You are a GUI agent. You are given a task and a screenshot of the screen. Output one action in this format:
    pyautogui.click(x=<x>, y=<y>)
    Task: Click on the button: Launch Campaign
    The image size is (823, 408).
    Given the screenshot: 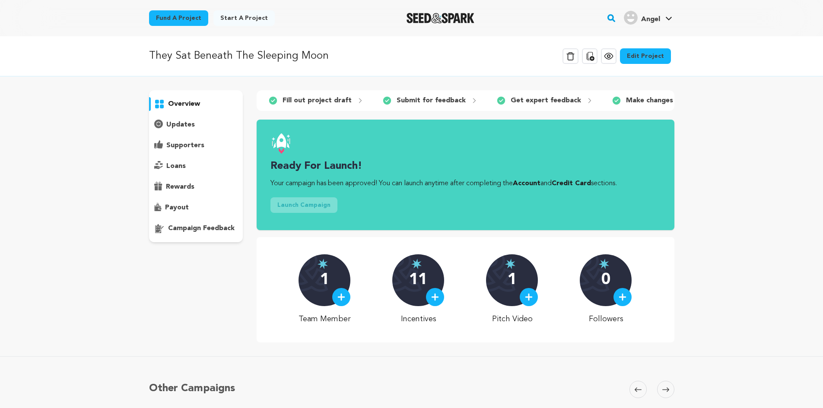 What is the action you would take?
    pyautogui.click(x=304, y=205)
    